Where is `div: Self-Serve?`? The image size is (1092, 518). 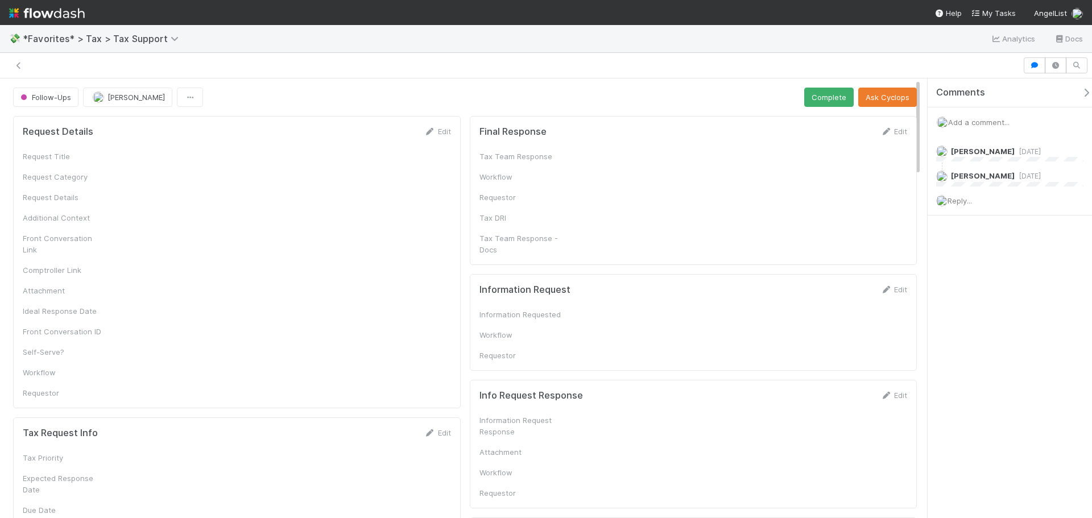
div: Self-Serve? is located at coordinates (65, 352).